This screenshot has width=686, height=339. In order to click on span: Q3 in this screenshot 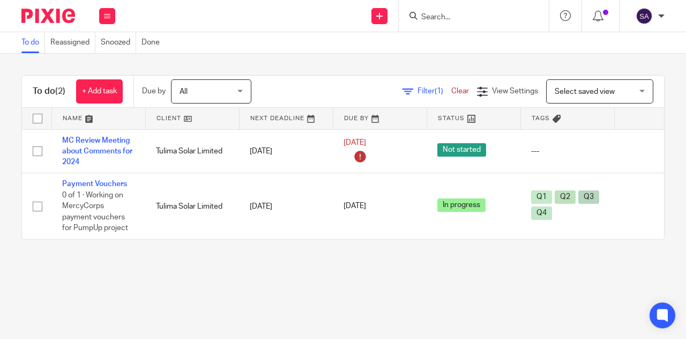, I will do `click(589, 197)`.